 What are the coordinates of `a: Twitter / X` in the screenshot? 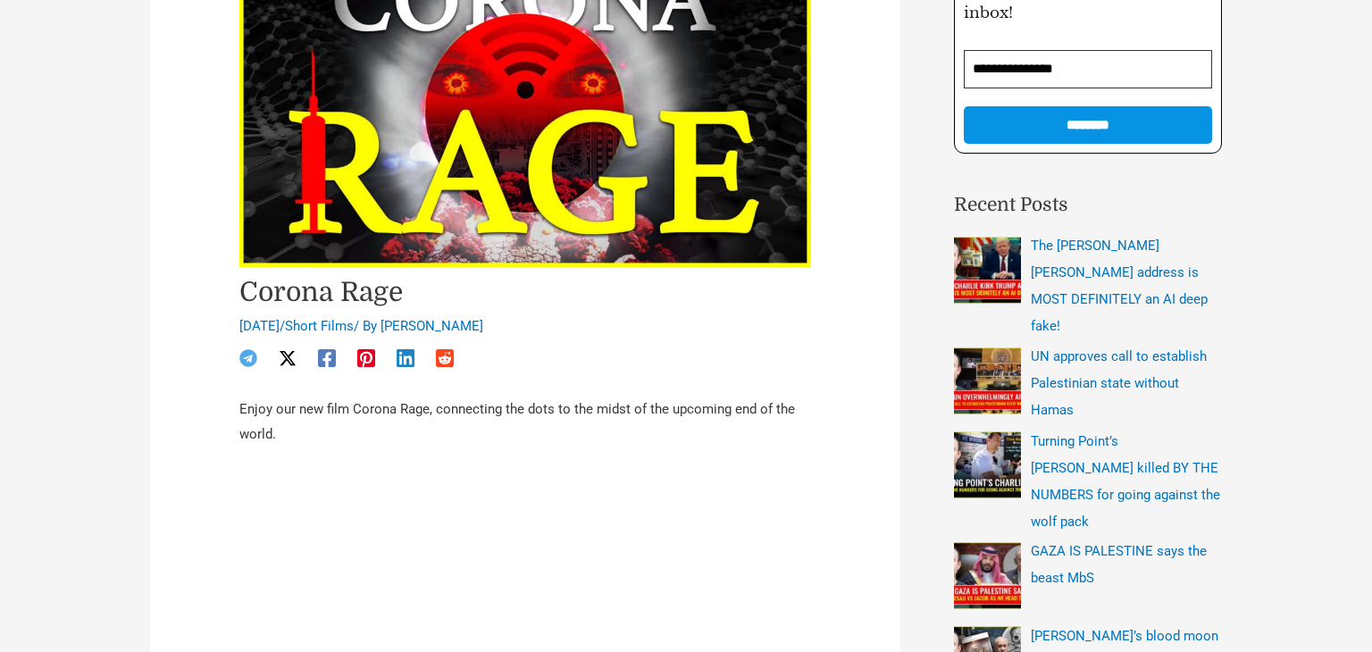 It's located at (288, 358).